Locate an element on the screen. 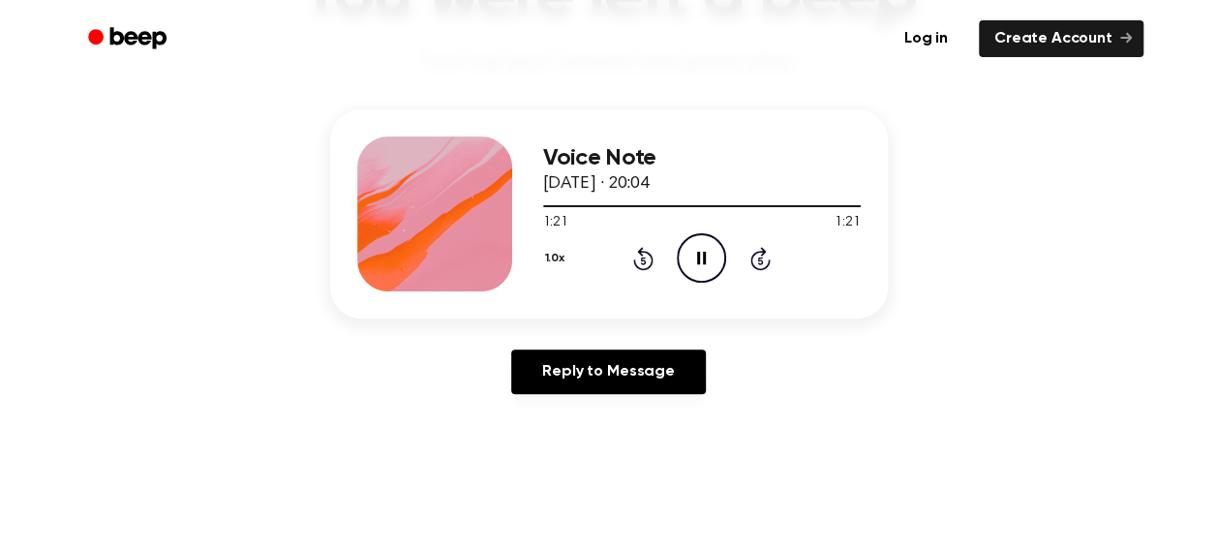 This screenshot has width=1217, height=546. a: Log in is located at coordinates (926, 39).